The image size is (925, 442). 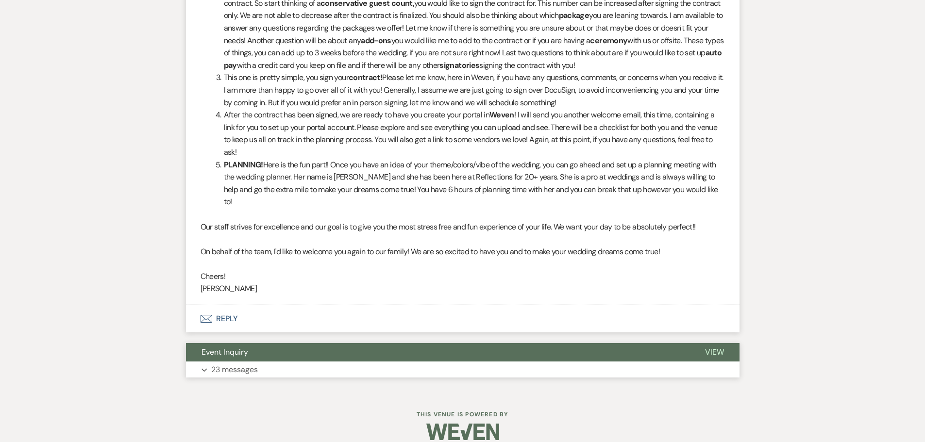 What do you see at coordinates (463, 319) in the screenshot?
I see `button: Reply` at bounding box center [463, 319].